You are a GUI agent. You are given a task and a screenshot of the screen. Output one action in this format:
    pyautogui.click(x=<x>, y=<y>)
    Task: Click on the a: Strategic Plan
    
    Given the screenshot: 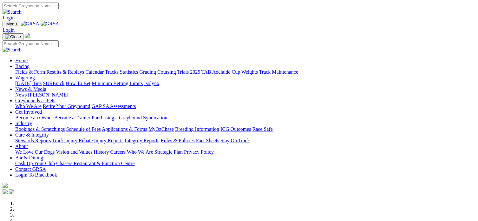 What is the action you would take?
    pyautogui.click(x=168, y=151)
    